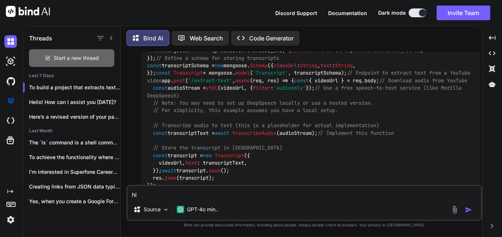 Image resolution: width=502 pixels, height=237 pixels. I want to click on span: // Implement this function, so click(356, 133).